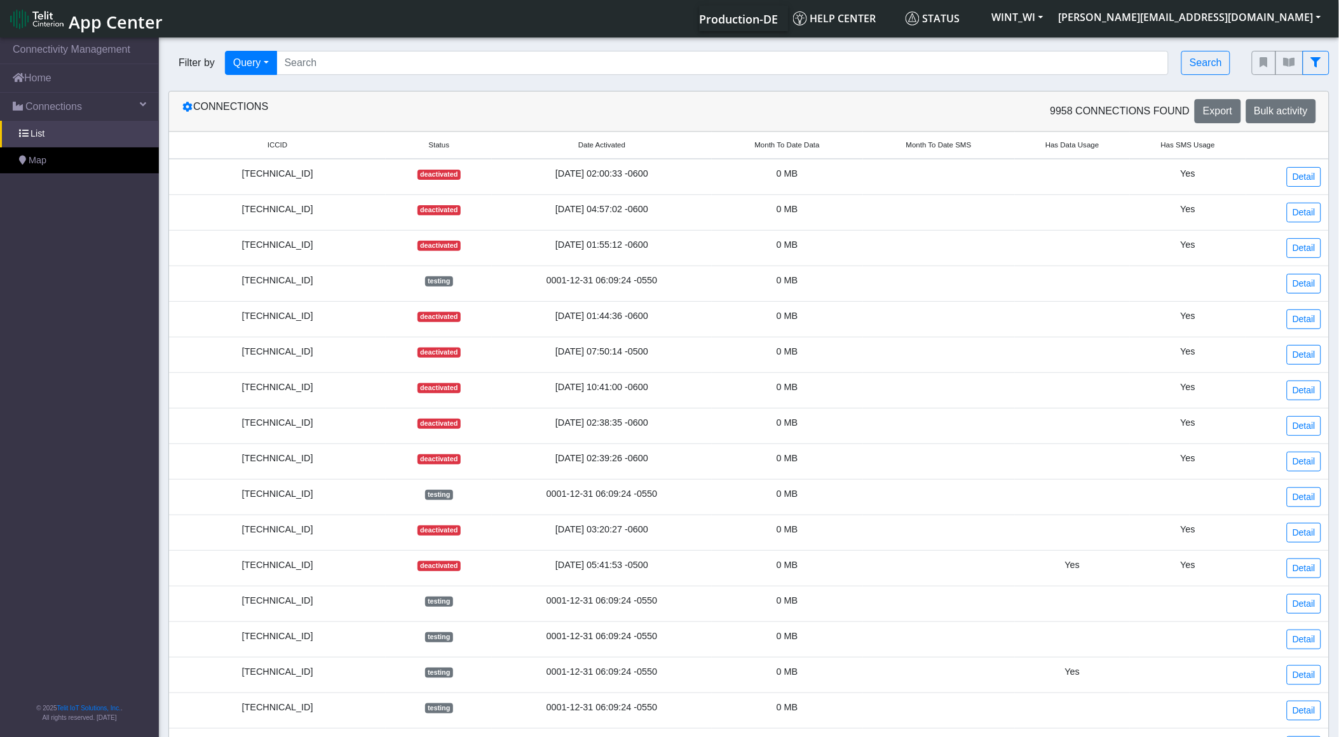 This screenshot has width=1339, height=737. Describe the element at coordinates (938, 145) in the screenshot. I see `span: Month To Date SMS` at that location.